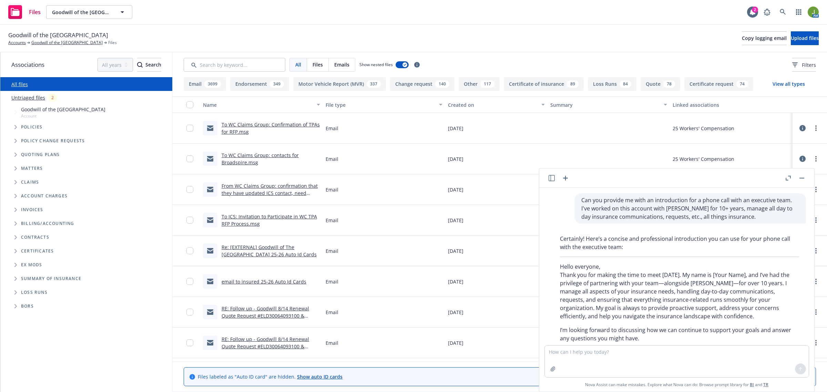  What do you see at coordinates (422, 84) in the screenshot?
I see `button: Change request` at bounding box center [422, 84].